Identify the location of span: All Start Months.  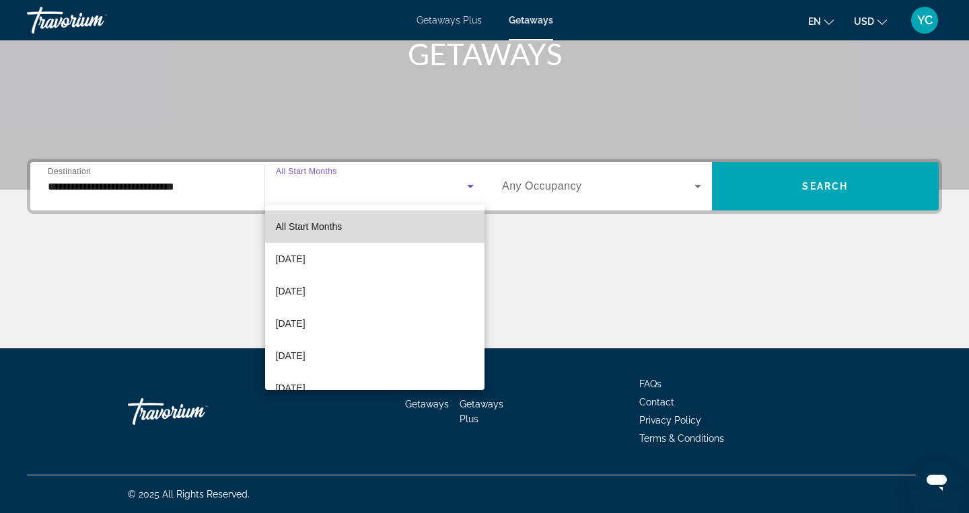
(309, 227).